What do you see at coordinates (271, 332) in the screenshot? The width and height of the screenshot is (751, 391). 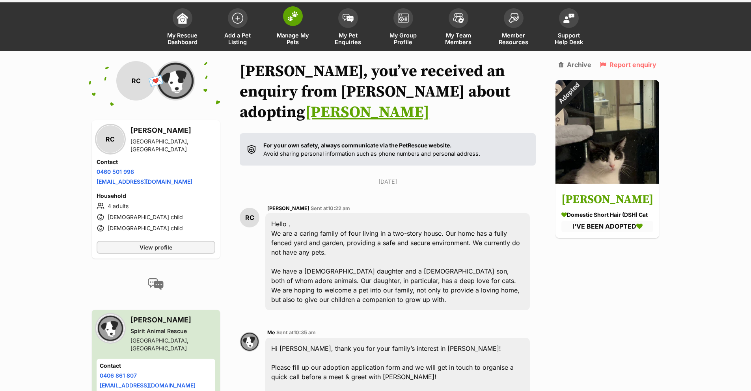 I see `span: Me` at bounding box center [271, 332].